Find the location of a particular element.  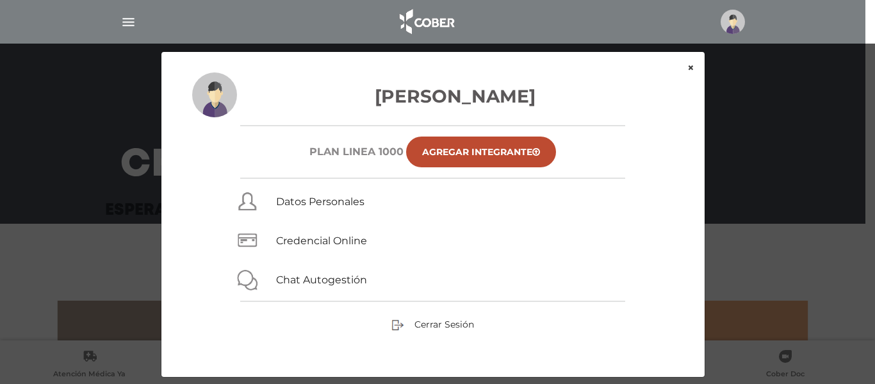

img: logo_cober_home-white.png is located at coordinates (426, 22).